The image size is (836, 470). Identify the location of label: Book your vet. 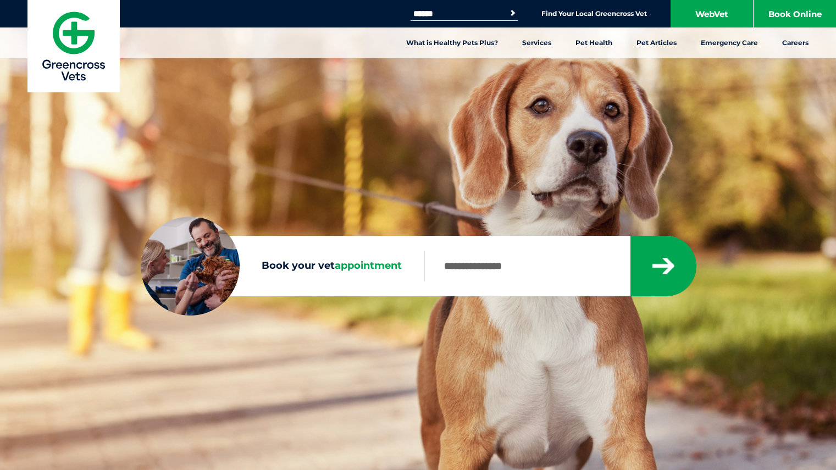
(282, 266).